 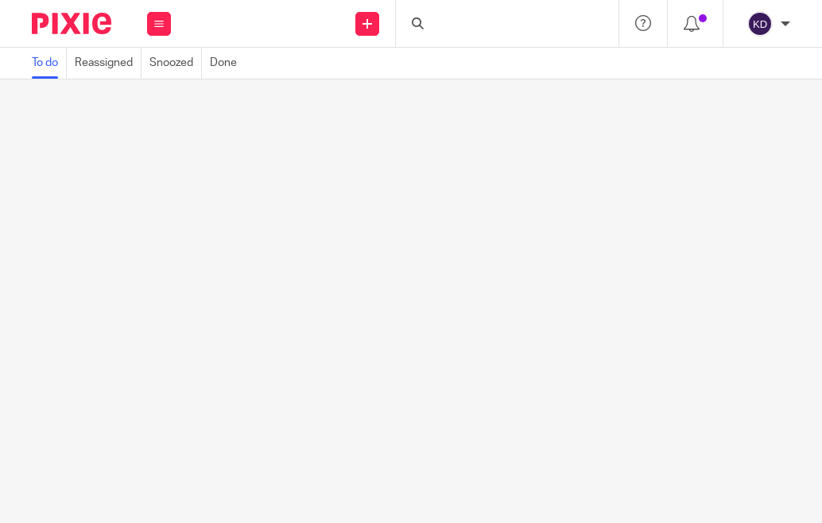 What do you see at coordinates (176, 63) in the screenshot?
I see `a: Snoozed` at bounding box center [176, 63].